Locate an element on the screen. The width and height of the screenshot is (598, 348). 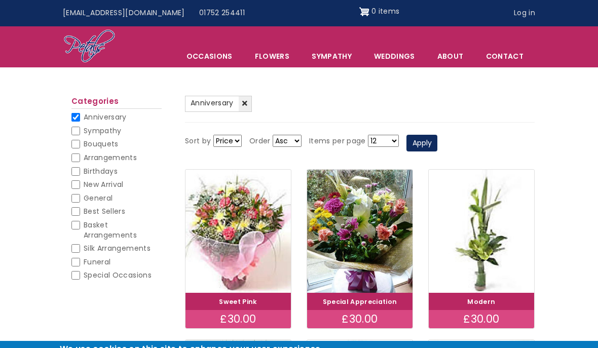
span: New Arrival is located at coordinates (103, 184).